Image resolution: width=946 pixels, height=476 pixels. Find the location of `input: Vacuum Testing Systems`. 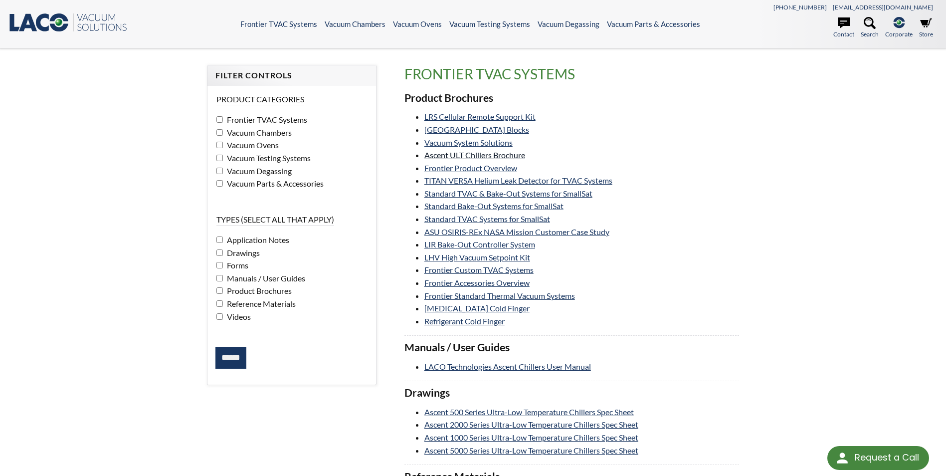

input: Vacuum Testing Systems is located at coordinates (219, 158).